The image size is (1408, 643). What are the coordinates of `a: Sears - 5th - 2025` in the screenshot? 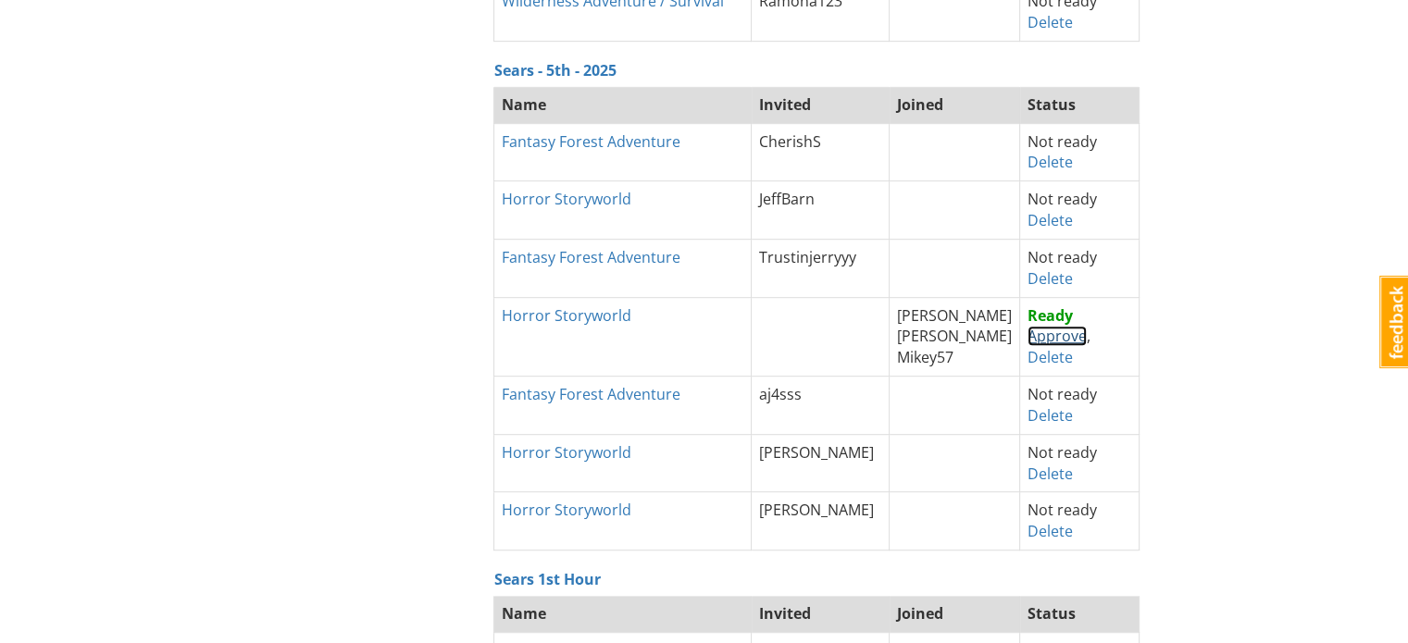 It's located at (555, 70).